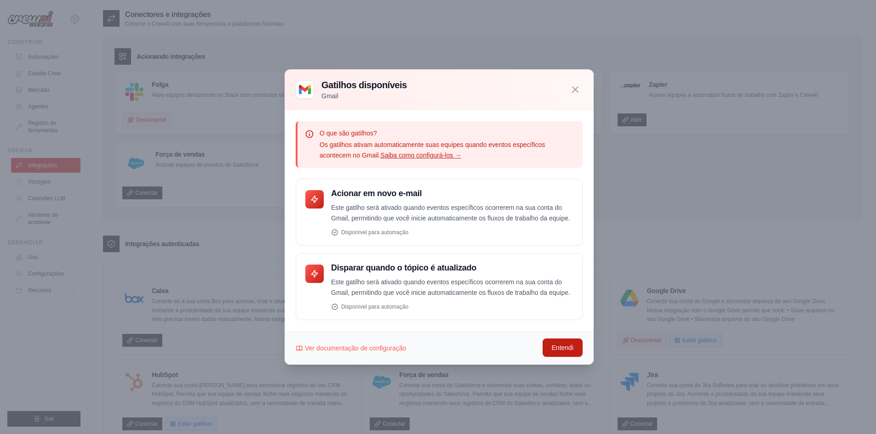  Describe the element at coordinates (330, 96) in the screenshot. I see `font: Gmail` at that location.